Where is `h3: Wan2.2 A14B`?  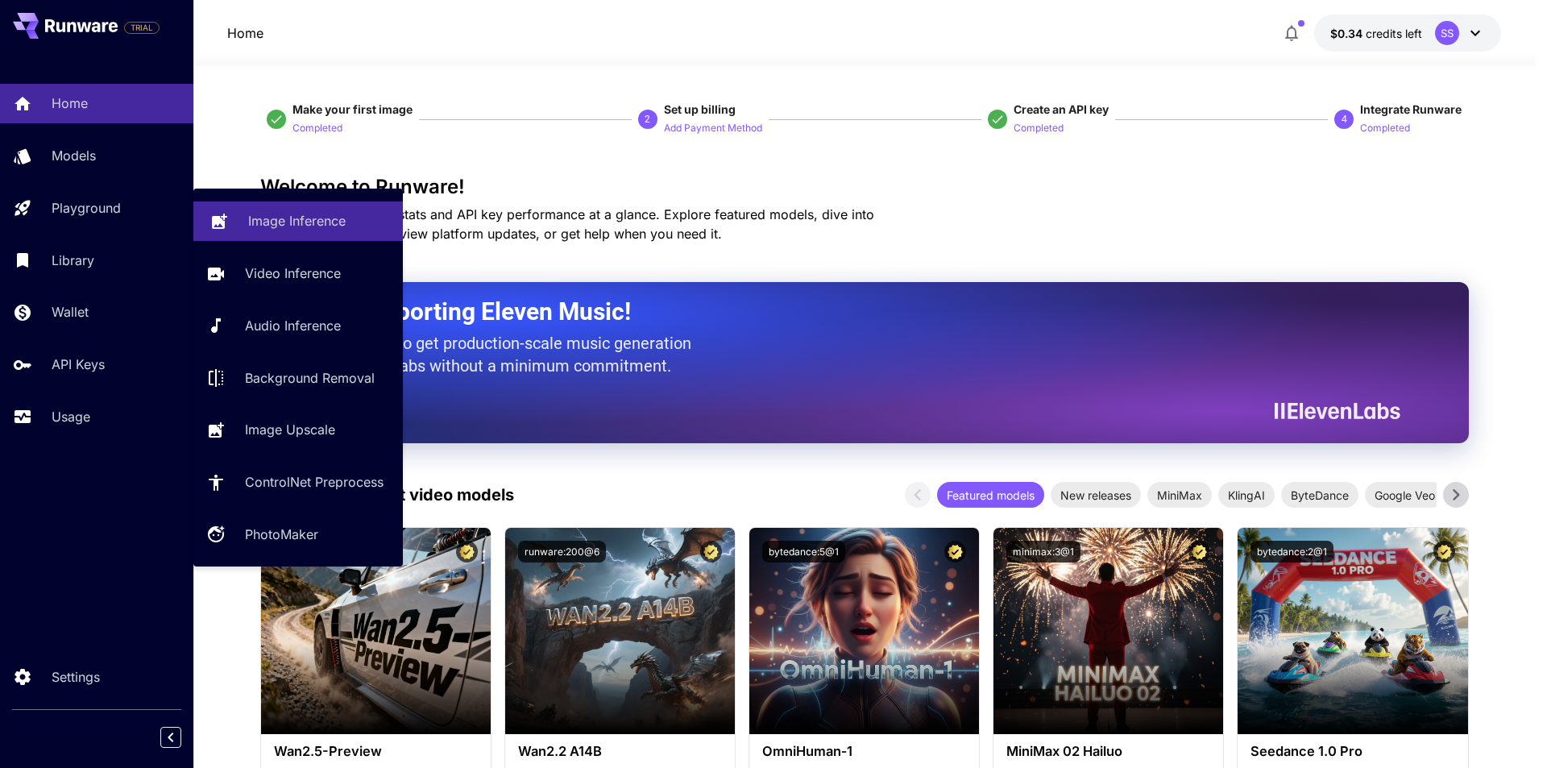 h3: Wan2.2 A14B is located at coordinates (620, 751).